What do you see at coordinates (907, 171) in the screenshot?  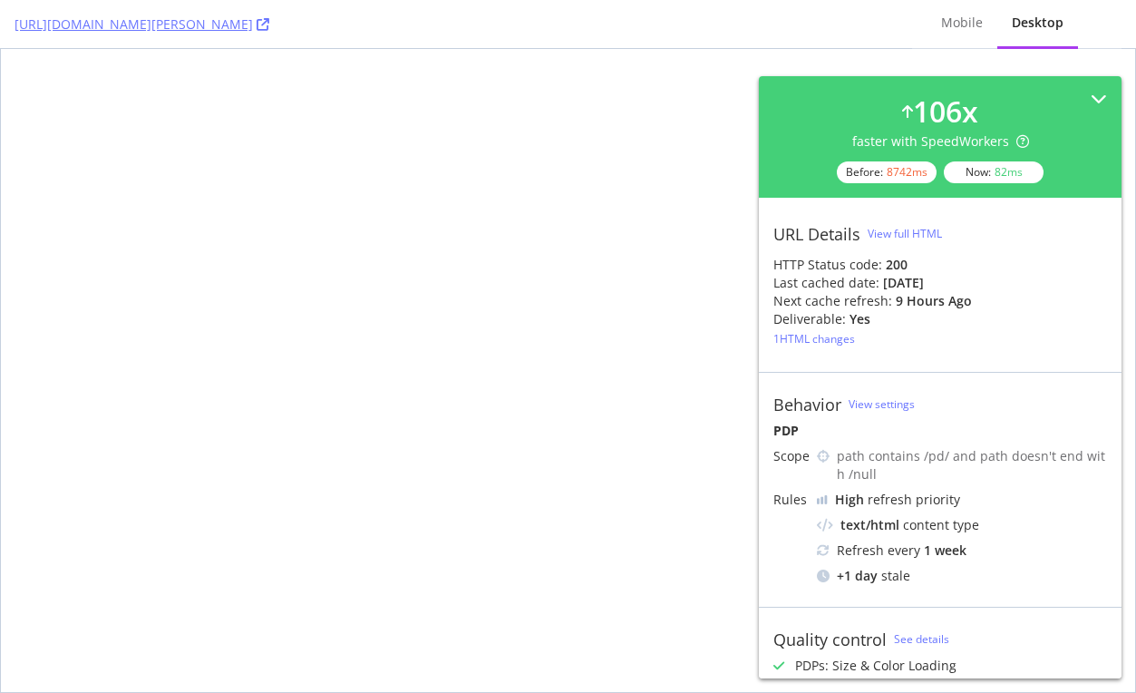 I see `div: 8742 ms` at bounding box center [907, 171].